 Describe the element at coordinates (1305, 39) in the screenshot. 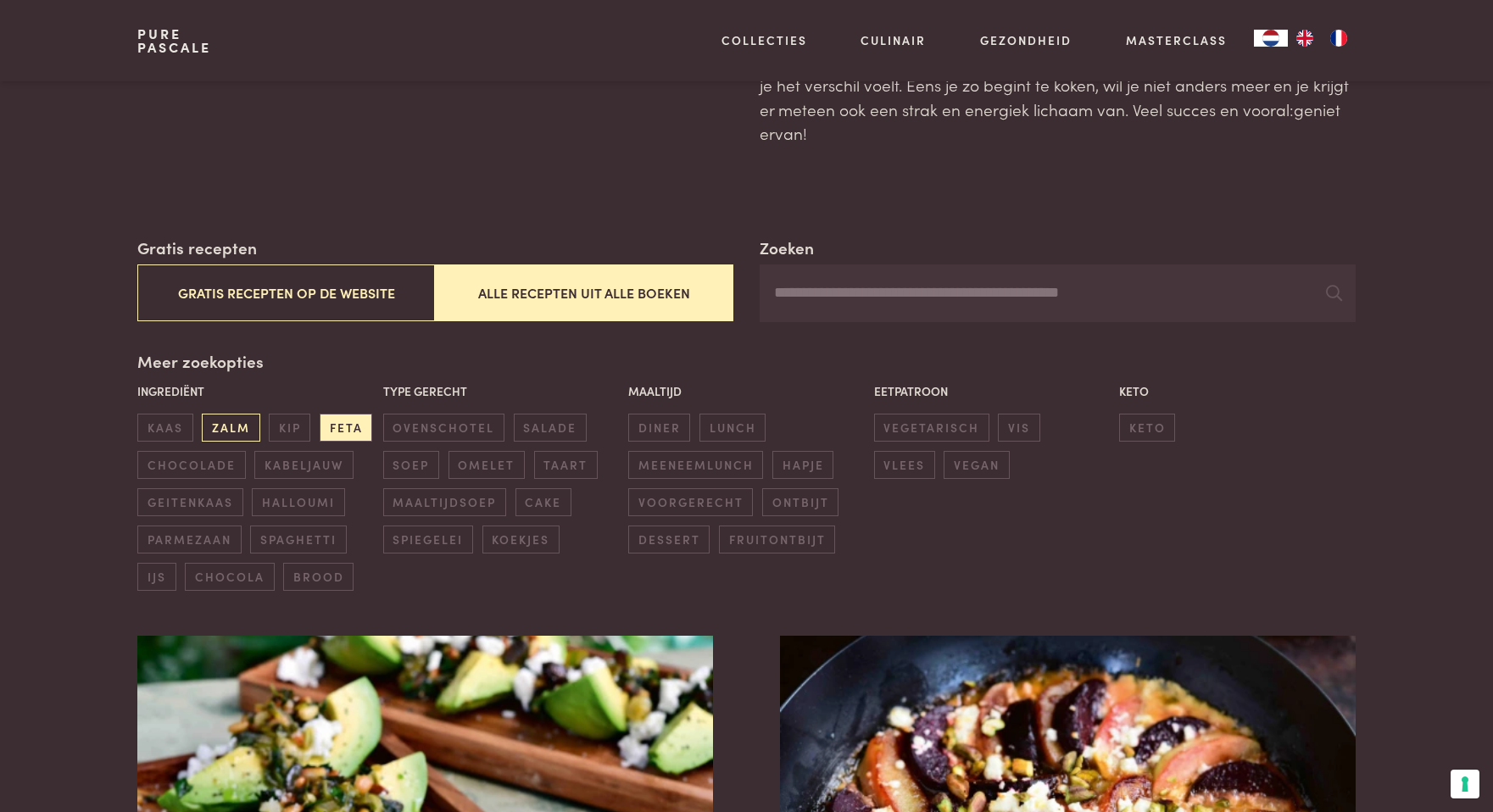

I see `aside: Language selected: Nederlands` at that location.